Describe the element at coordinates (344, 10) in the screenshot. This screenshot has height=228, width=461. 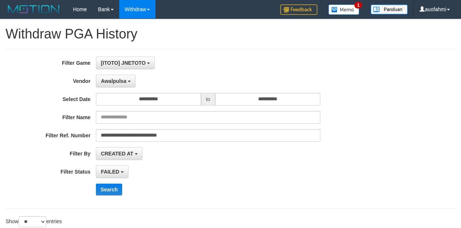
I see `img: Button%20Memo.svg` at that location.